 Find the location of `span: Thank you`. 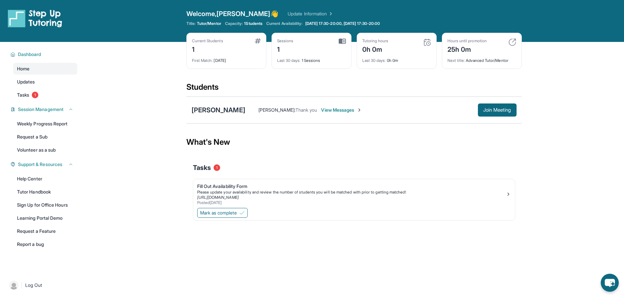

span: Thank you is located at coordinates (306, 110).